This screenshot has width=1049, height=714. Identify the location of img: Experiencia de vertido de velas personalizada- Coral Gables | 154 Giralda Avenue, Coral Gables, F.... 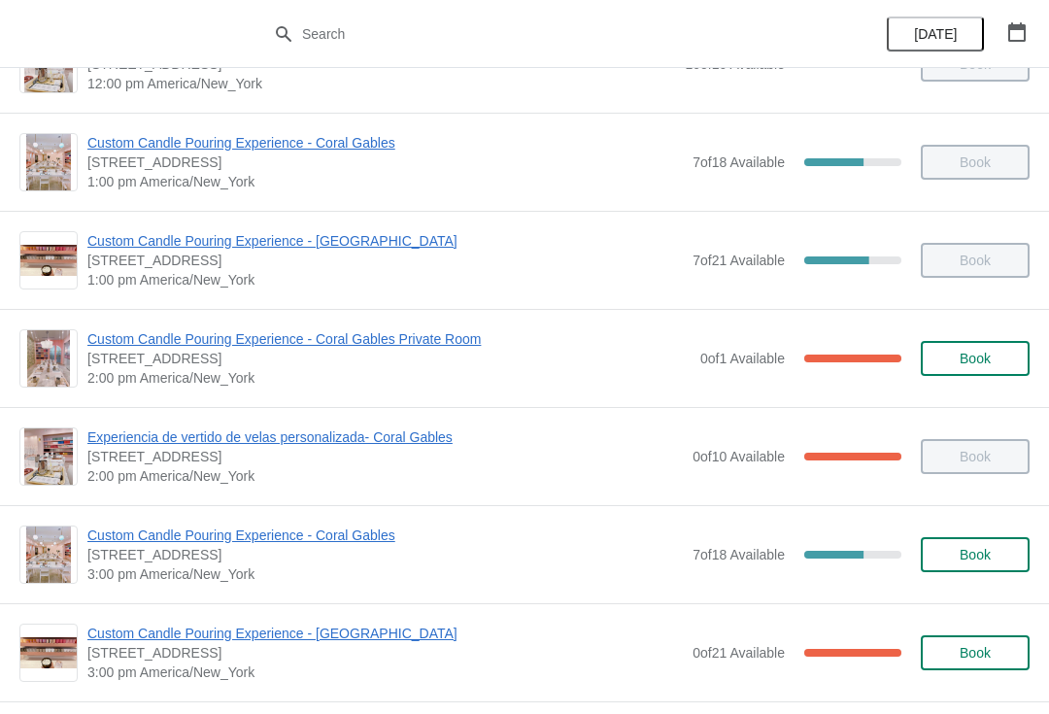
(49, 457).